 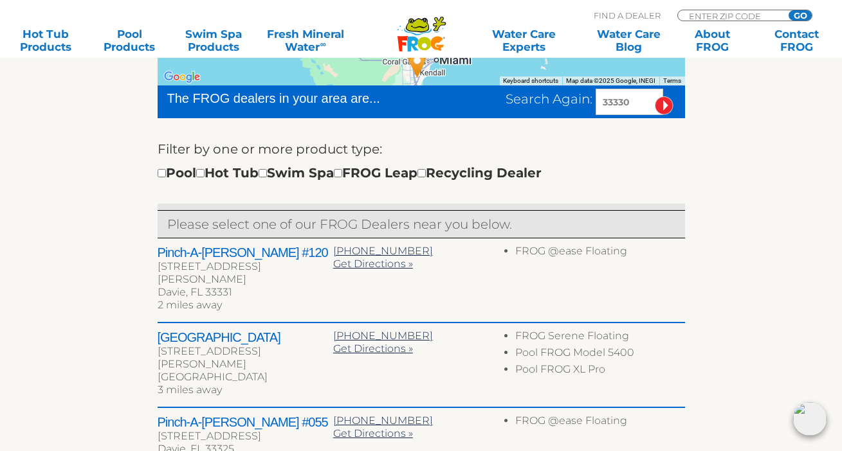 What do you see at coordinates (628, 41) in the screenshot?
I see `a: Water CareBlog` at bounding box center [628, 41].